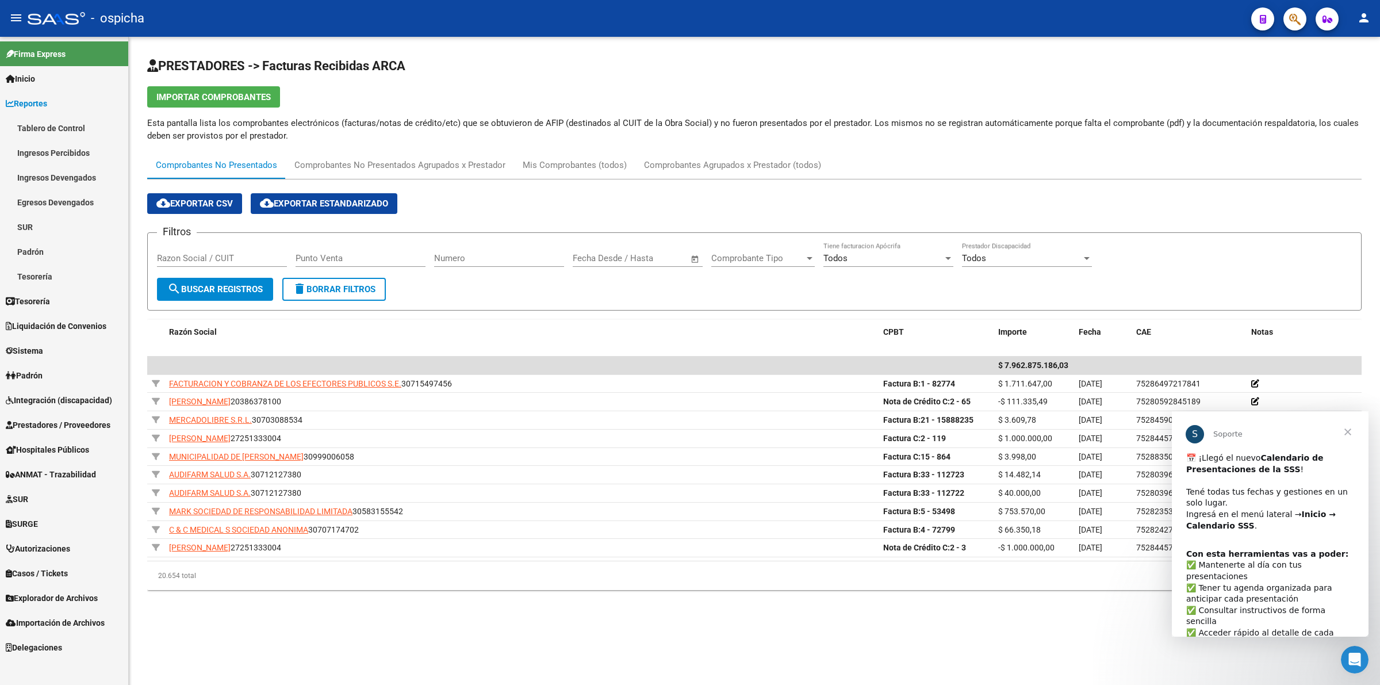  I want to click on span: Borrar Filtros, so click(334, 289).